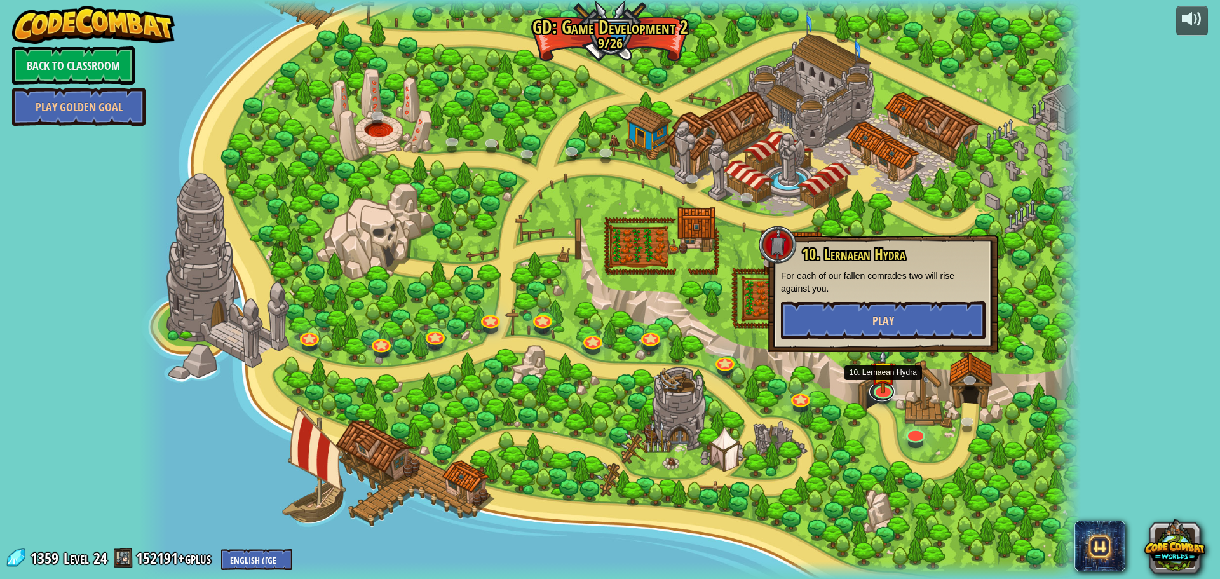 This screenshot has height=579, width=1220. What do you see at coordinates (76, 558) in the screenshot?
I see `span: Level` at bounding box center [76, 558].